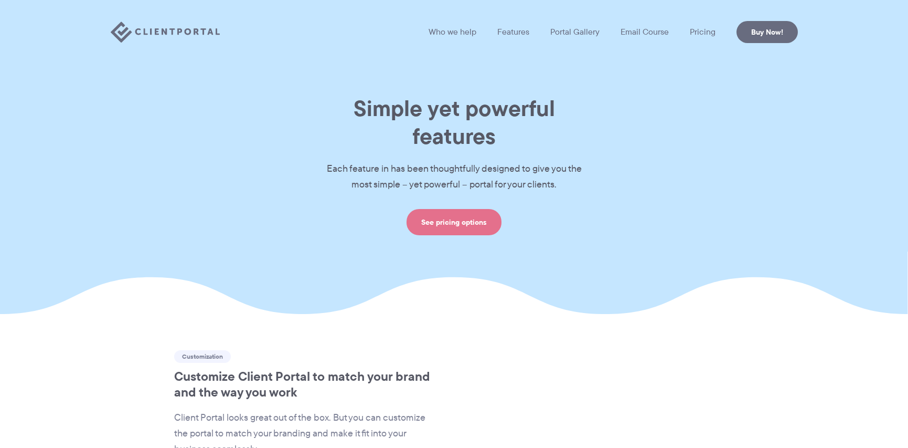 Image resolution: width=908 pixels, height=448 pixels. Describe the element at coordinates (767, 32) in the screenshot. I see `a: Buy Now!` at that location.